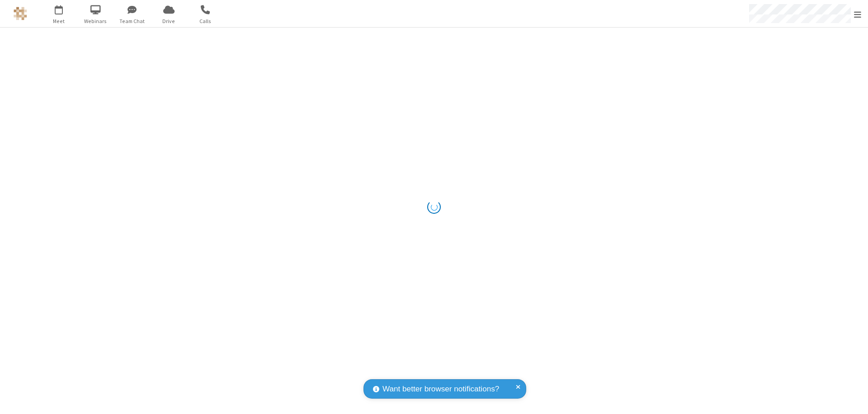 Image resolution: width=868 pixels, height=414 pixels. What do you see at coordinates (205, 21) in the screenshot?
I see `span: Calls` at bounding box center [205, 21].